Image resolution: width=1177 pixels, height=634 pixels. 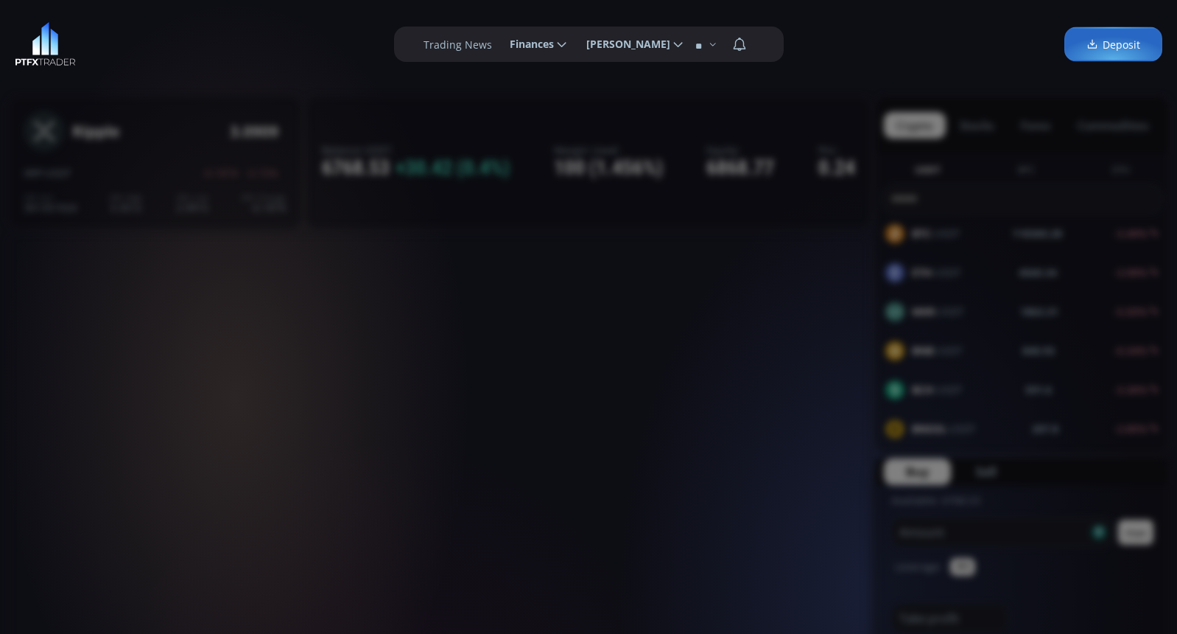 What do you see at coordinates (45, 44) in the screenshot?
I see `a: LOGO` at bounding box center [45, 44].